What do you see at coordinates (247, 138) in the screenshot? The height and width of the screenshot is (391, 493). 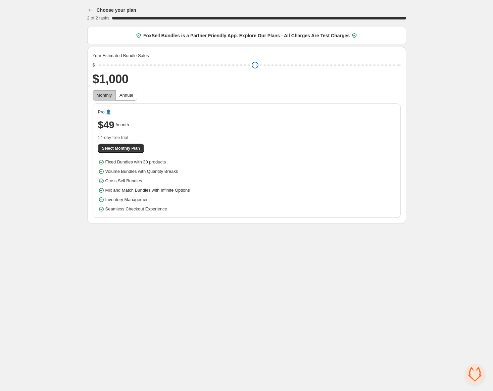 I see `span: 14-day free trial` at bounding box center [247, 138].